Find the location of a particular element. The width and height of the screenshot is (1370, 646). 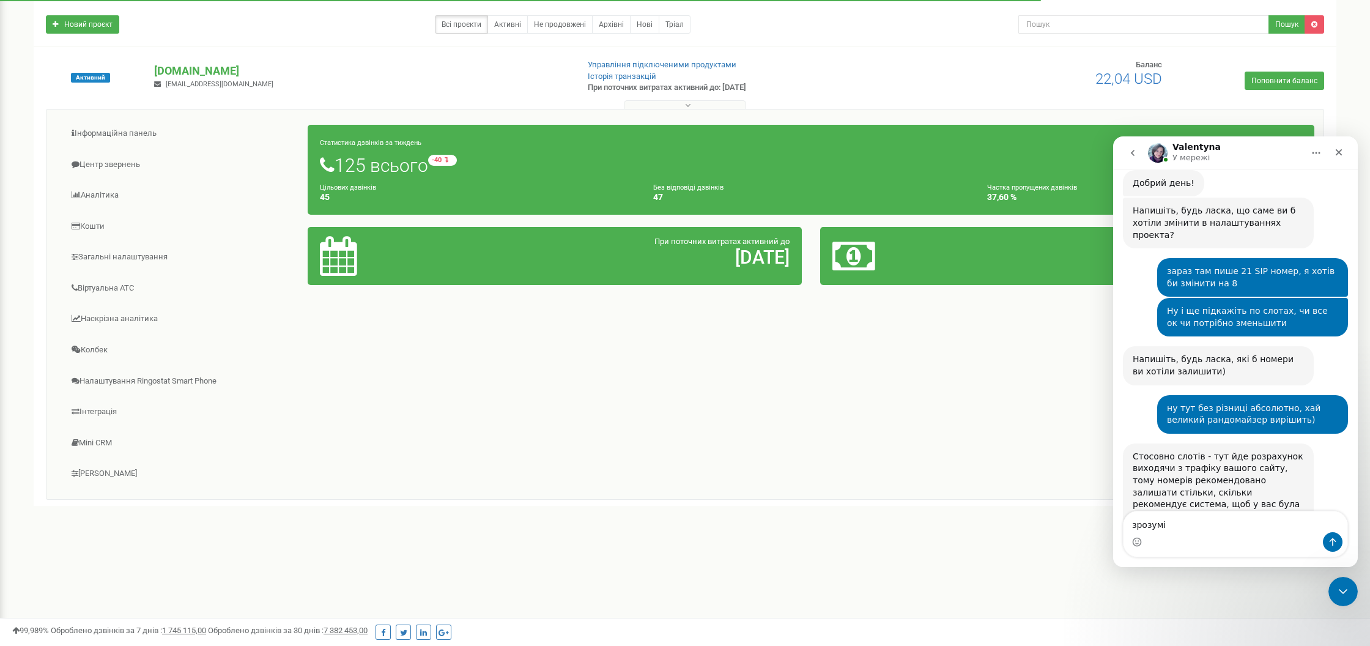

span: Активний is located at coordinates (91, 78).